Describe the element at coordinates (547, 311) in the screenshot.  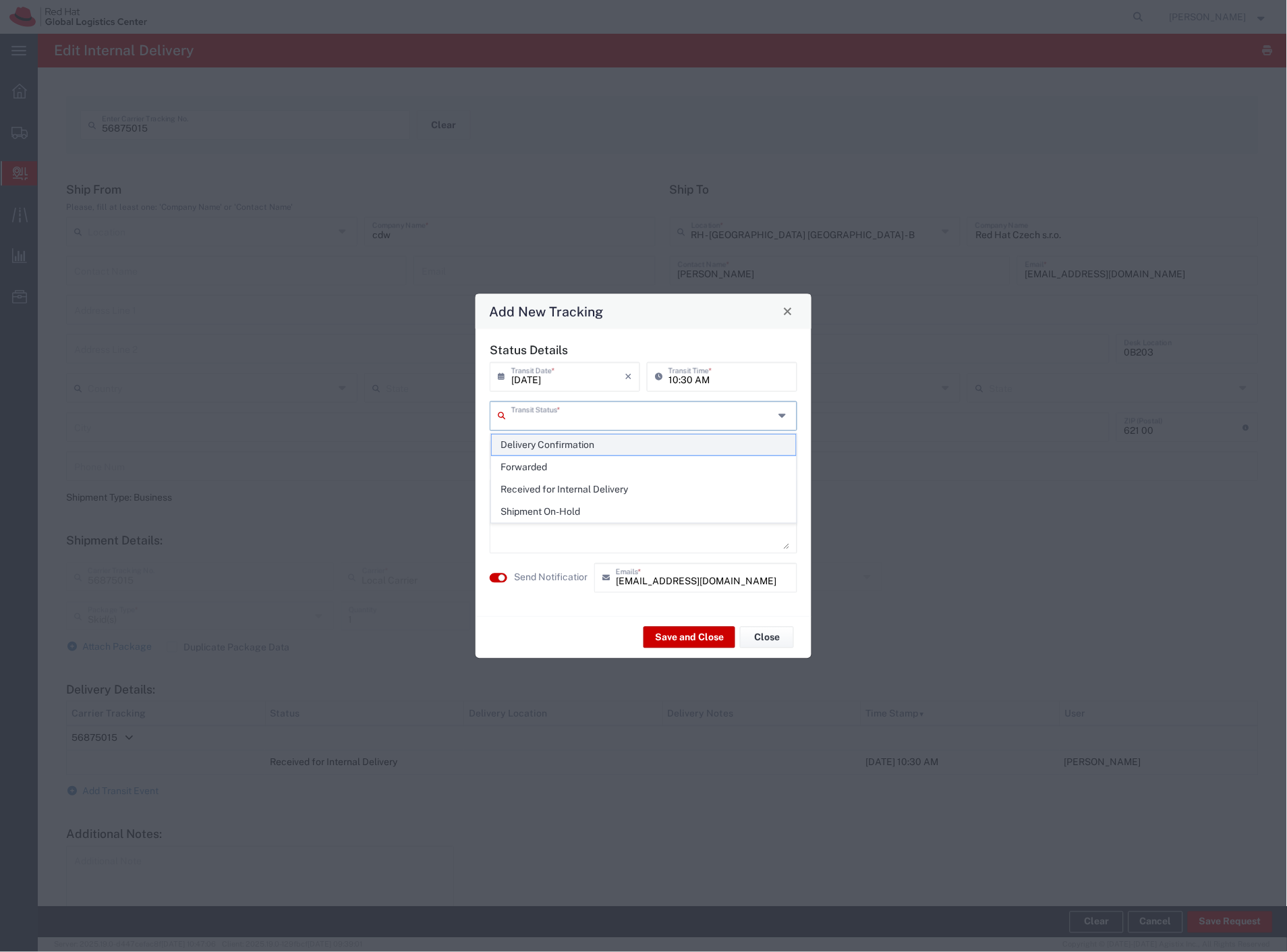
I see `h4: Add New Tracking` at that location.